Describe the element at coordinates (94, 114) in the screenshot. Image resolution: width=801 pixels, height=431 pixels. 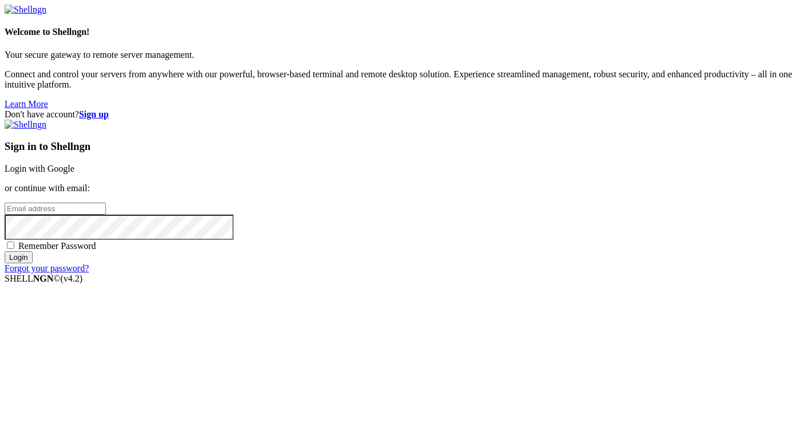
I see `a: Sign up` at that location.